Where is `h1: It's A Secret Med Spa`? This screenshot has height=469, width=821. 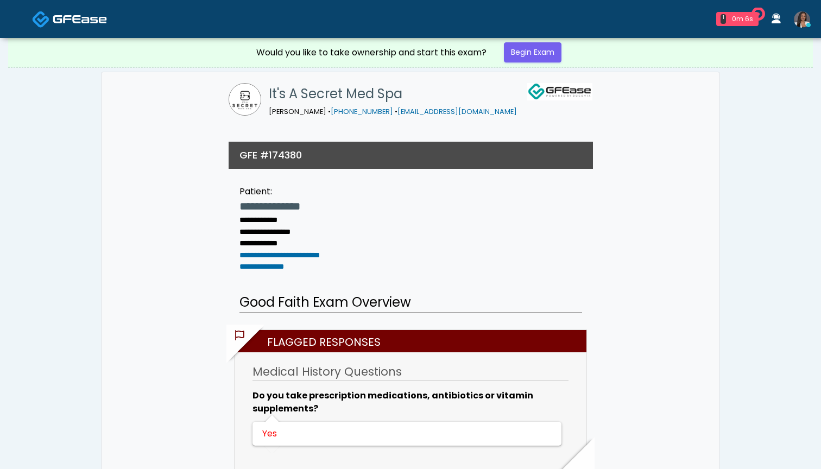 h1: It's A Secret Med Spa is located at coordinates (392, 94).